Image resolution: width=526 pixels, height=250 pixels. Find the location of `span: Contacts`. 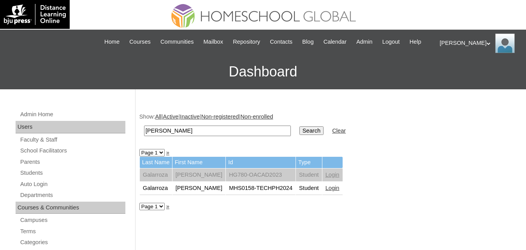

span: Contacts is located at coordinates (281, 42).